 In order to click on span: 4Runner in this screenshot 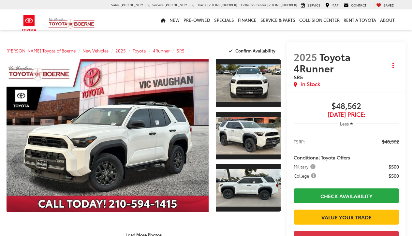, I will do `click(161, 51)`.